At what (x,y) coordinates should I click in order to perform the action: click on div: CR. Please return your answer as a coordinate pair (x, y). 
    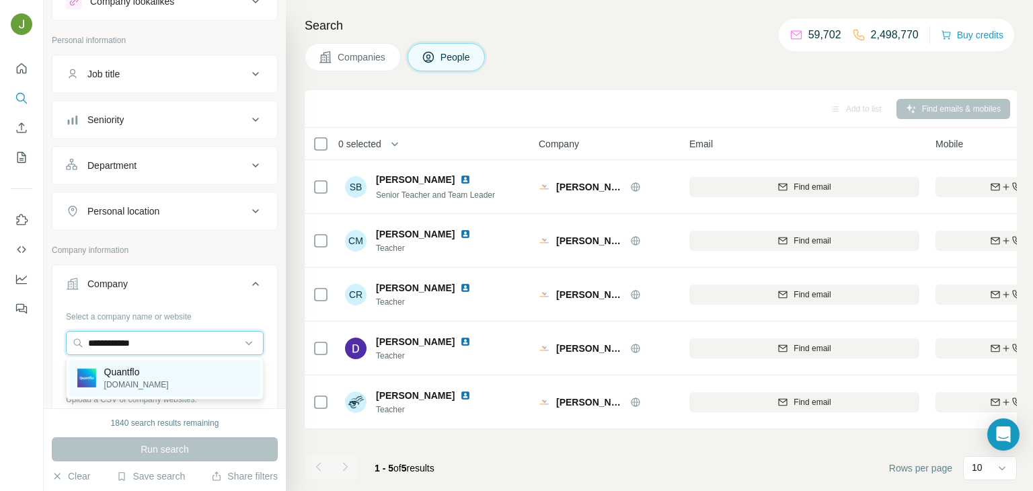
    Looking at the image, I should click on (356, 295).